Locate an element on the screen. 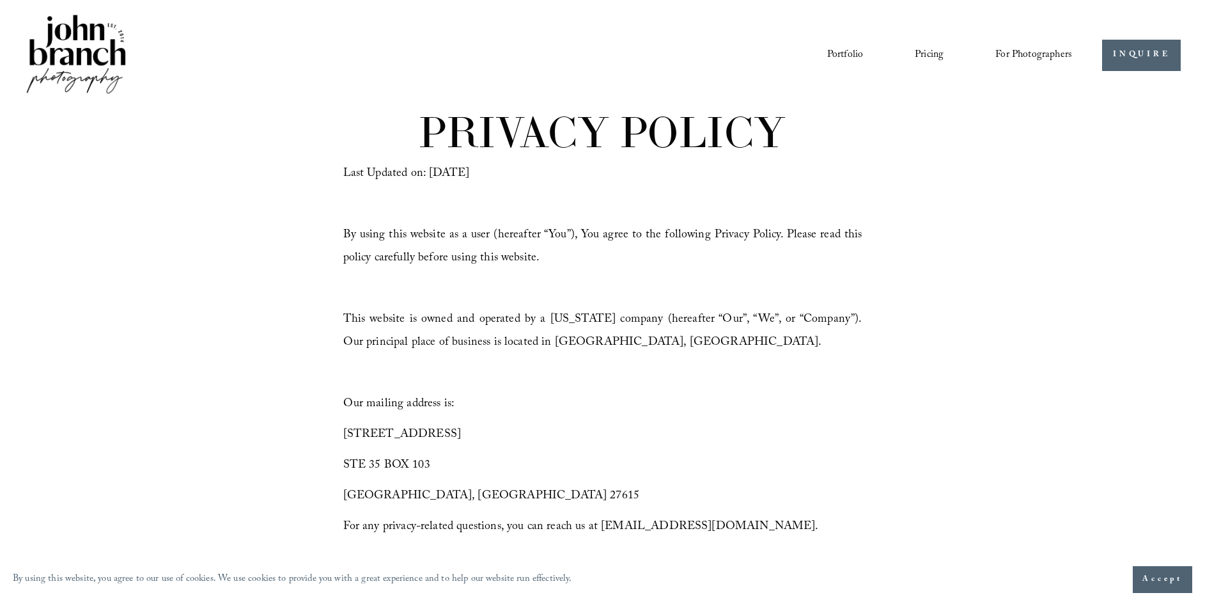  a: Portfolio is located at coordinates (845, 55).